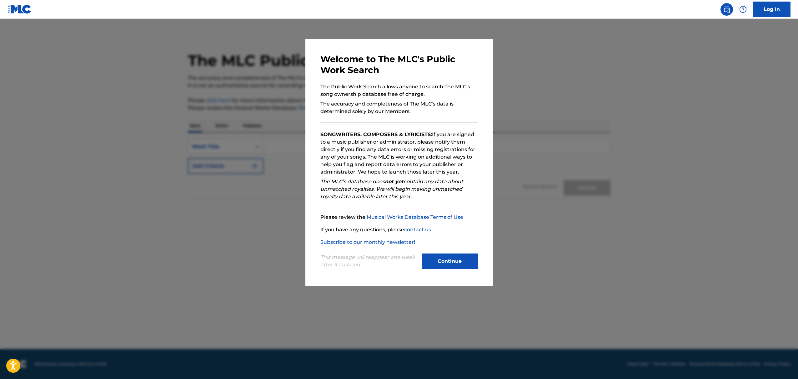 The height and width of the screenshot is (379, 798). I want to click on strong: not yet, so click(394, 182).